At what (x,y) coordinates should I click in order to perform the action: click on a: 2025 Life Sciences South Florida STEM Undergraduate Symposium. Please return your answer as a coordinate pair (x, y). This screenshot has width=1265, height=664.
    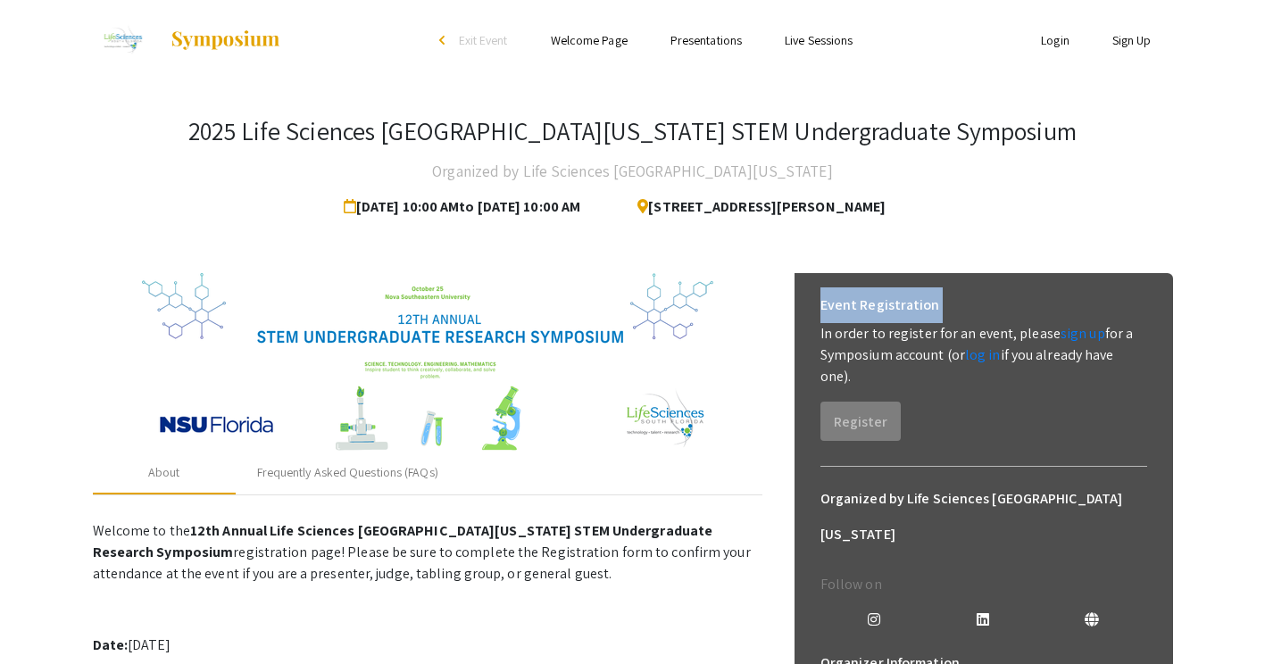
    Looking at the image, I should click on (187, 40).